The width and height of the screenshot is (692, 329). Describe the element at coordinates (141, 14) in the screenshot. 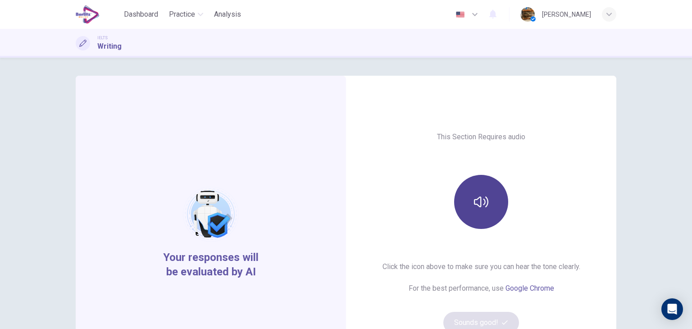

I see `span: Dashboard` at that location.